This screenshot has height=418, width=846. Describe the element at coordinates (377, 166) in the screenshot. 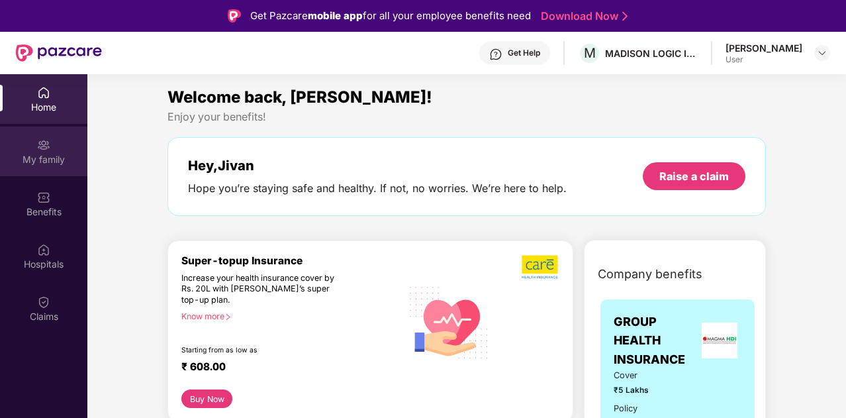

I see `div: Hey, Jivan` at that location.